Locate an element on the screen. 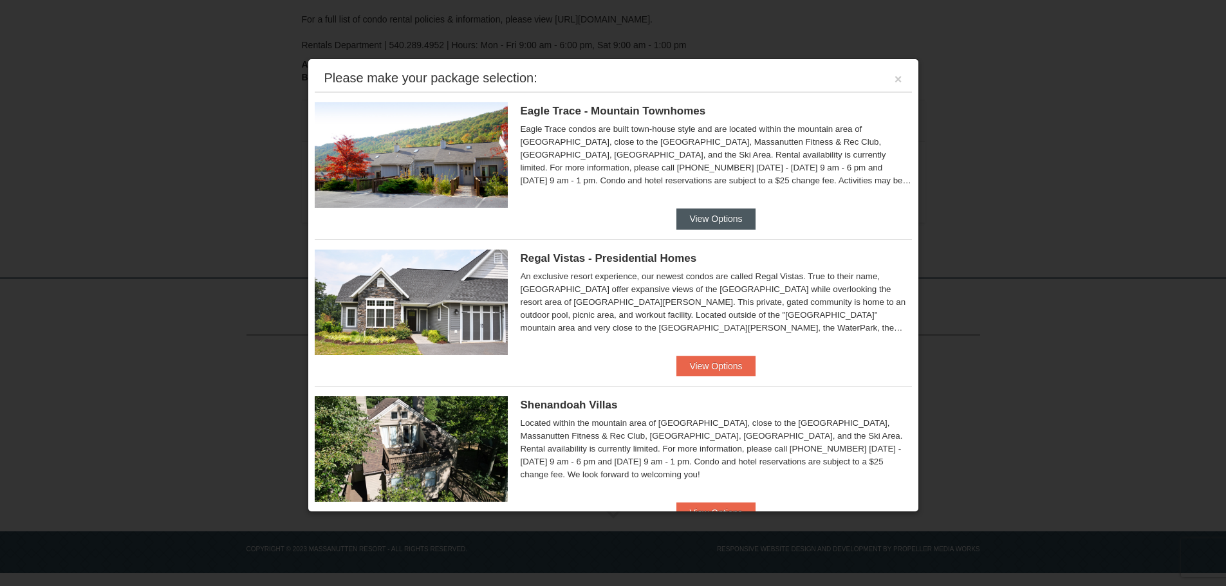  div: Eagle Trace condos are built town-house style and are located within the mountain area of [GEOGRA... is located at coordinates (716, 155).